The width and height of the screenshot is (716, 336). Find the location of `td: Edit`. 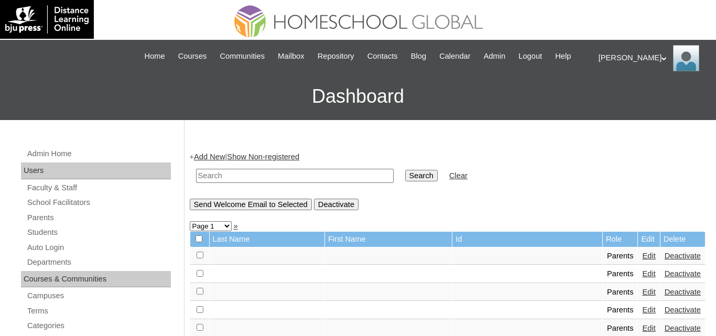

td: Edit is located at coordinates (648, 239).